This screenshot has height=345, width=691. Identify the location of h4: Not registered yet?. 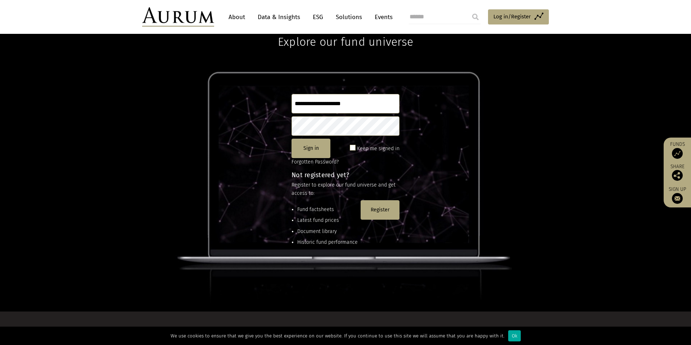
(345, 175).